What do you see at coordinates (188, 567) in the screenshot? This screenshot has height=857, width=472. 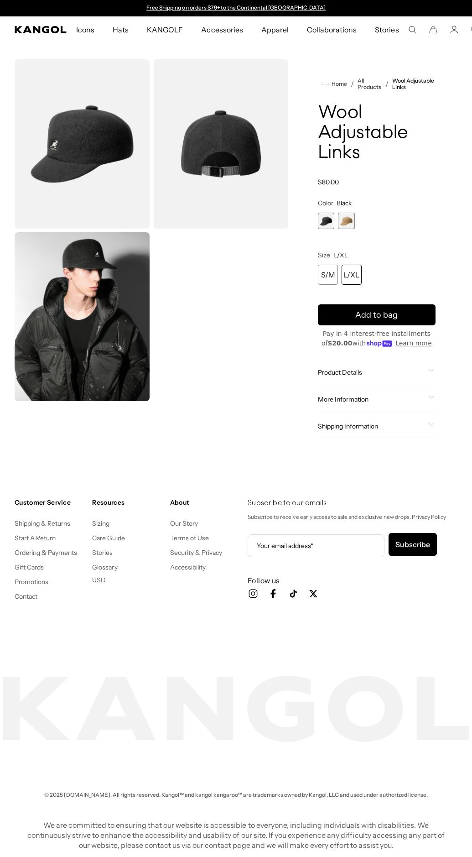 I see `a: Accessibility` at bounding box center [188, 567].